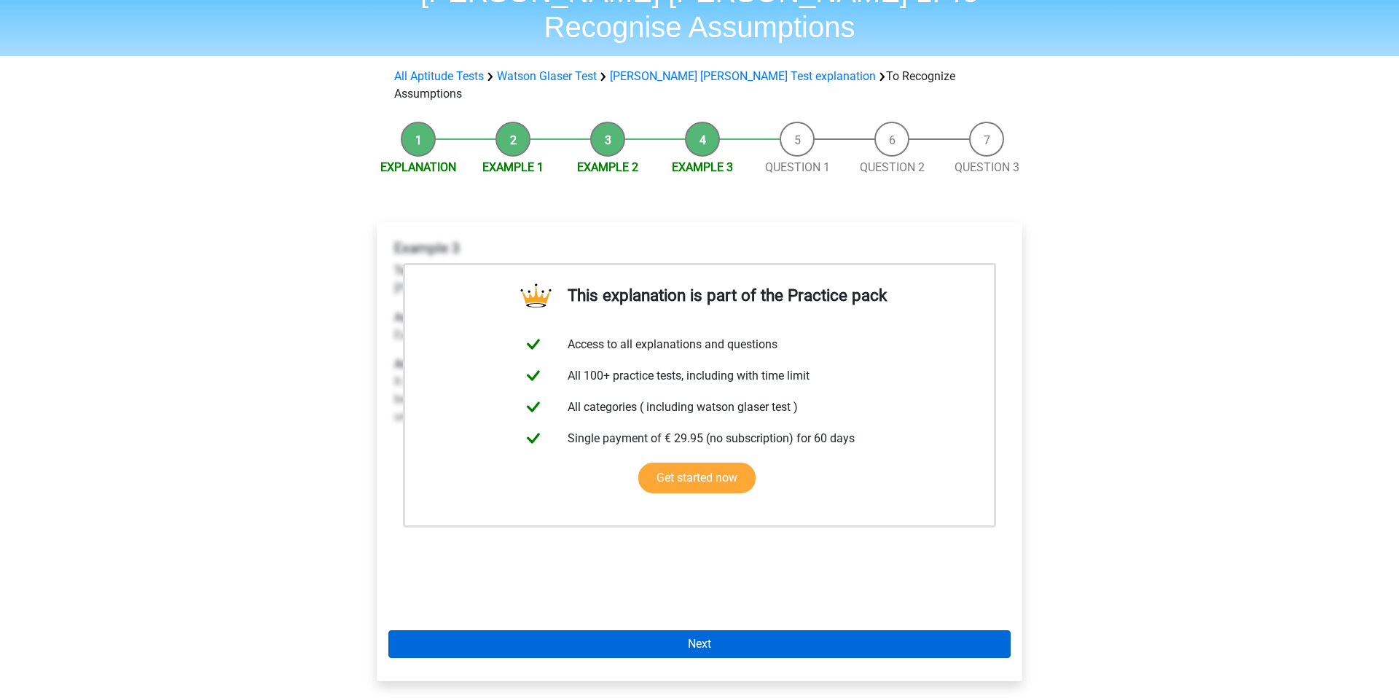 This screenshot has width=1399, height=698. Describe the element at coordinates (703, 167) in the screenshot. I see `a: Example 3` at that location.